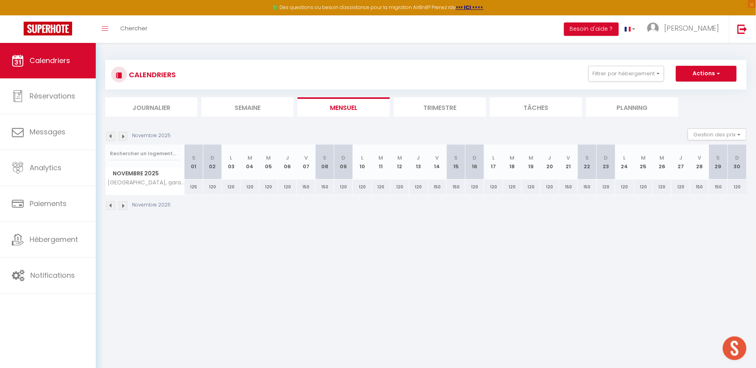 This screenshot has height=368, width=756. I want to click on th: 14, so click(438, 162).